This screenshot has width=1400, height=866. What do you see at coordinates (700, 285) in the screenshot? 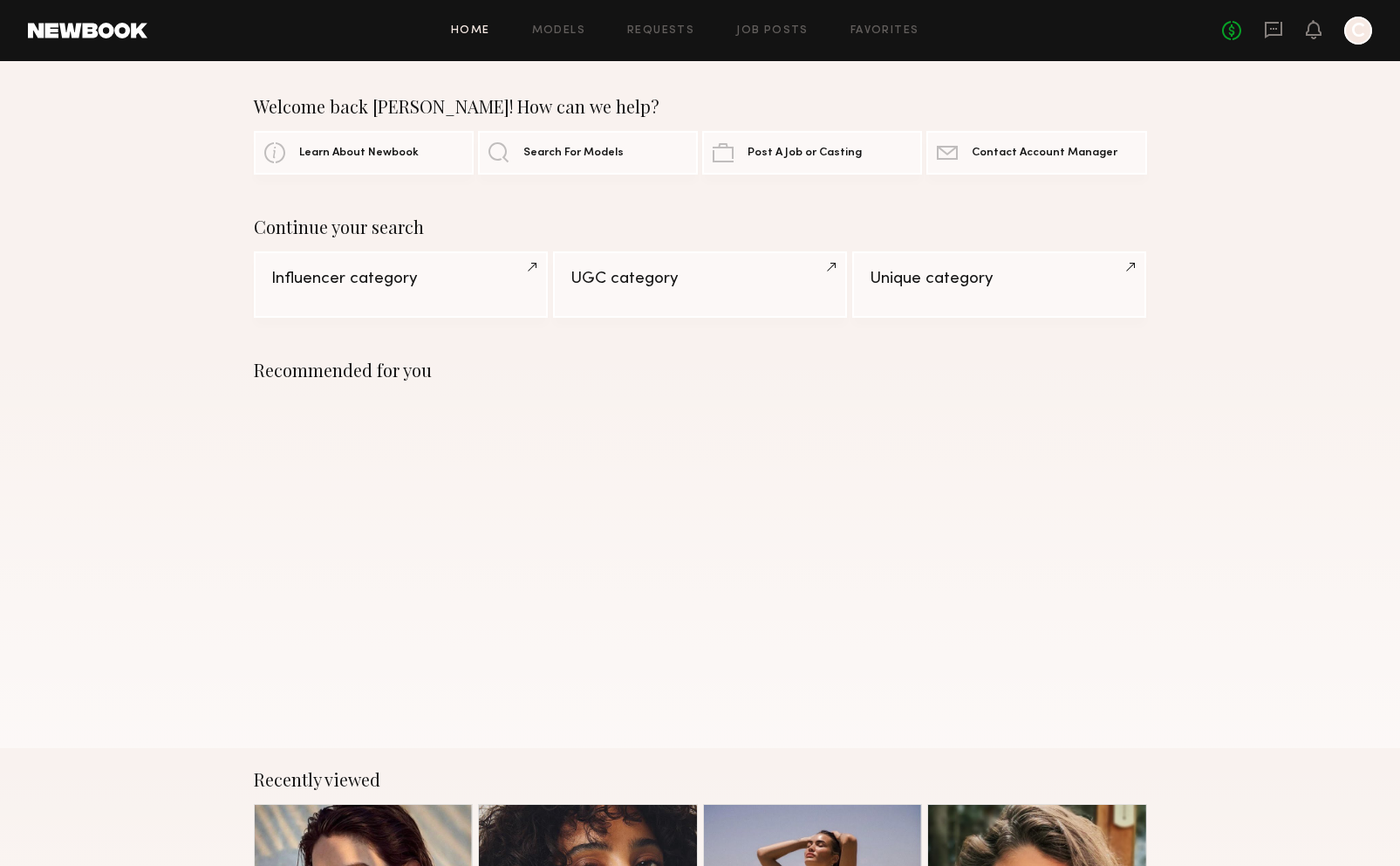
I see `a: UGC category` at bounding box center [700, 285].